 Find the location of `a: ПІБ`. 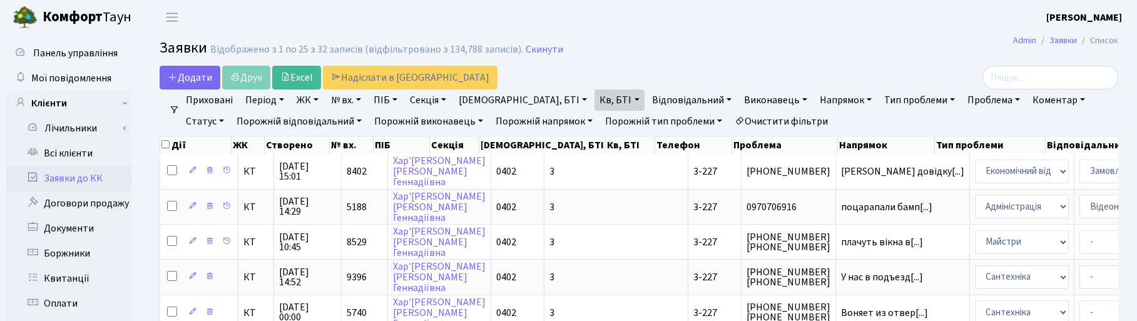

a: ПІБ is located at coordinates (386, 100).